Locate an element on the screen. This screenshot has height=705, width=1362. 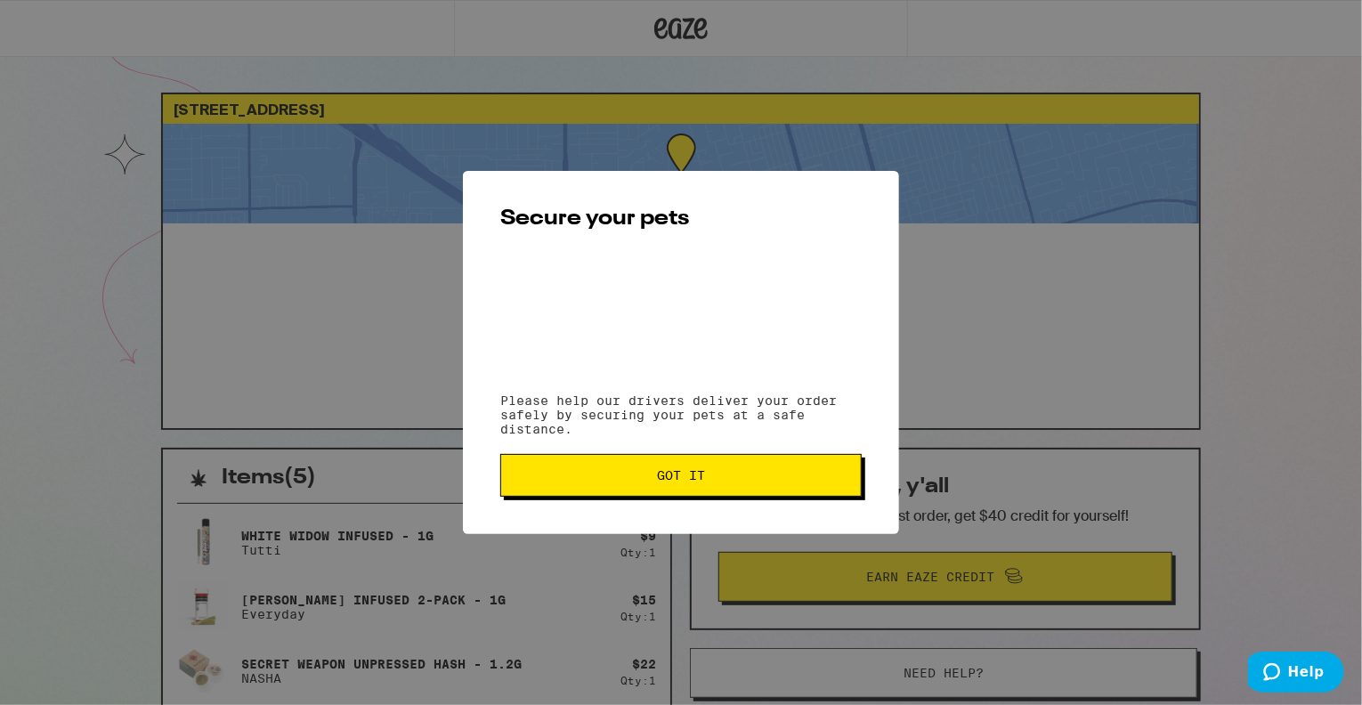
p: Please help our drivers deliver your order safely by securing your pets at a safe distance. is located at coordinates (681, 415).